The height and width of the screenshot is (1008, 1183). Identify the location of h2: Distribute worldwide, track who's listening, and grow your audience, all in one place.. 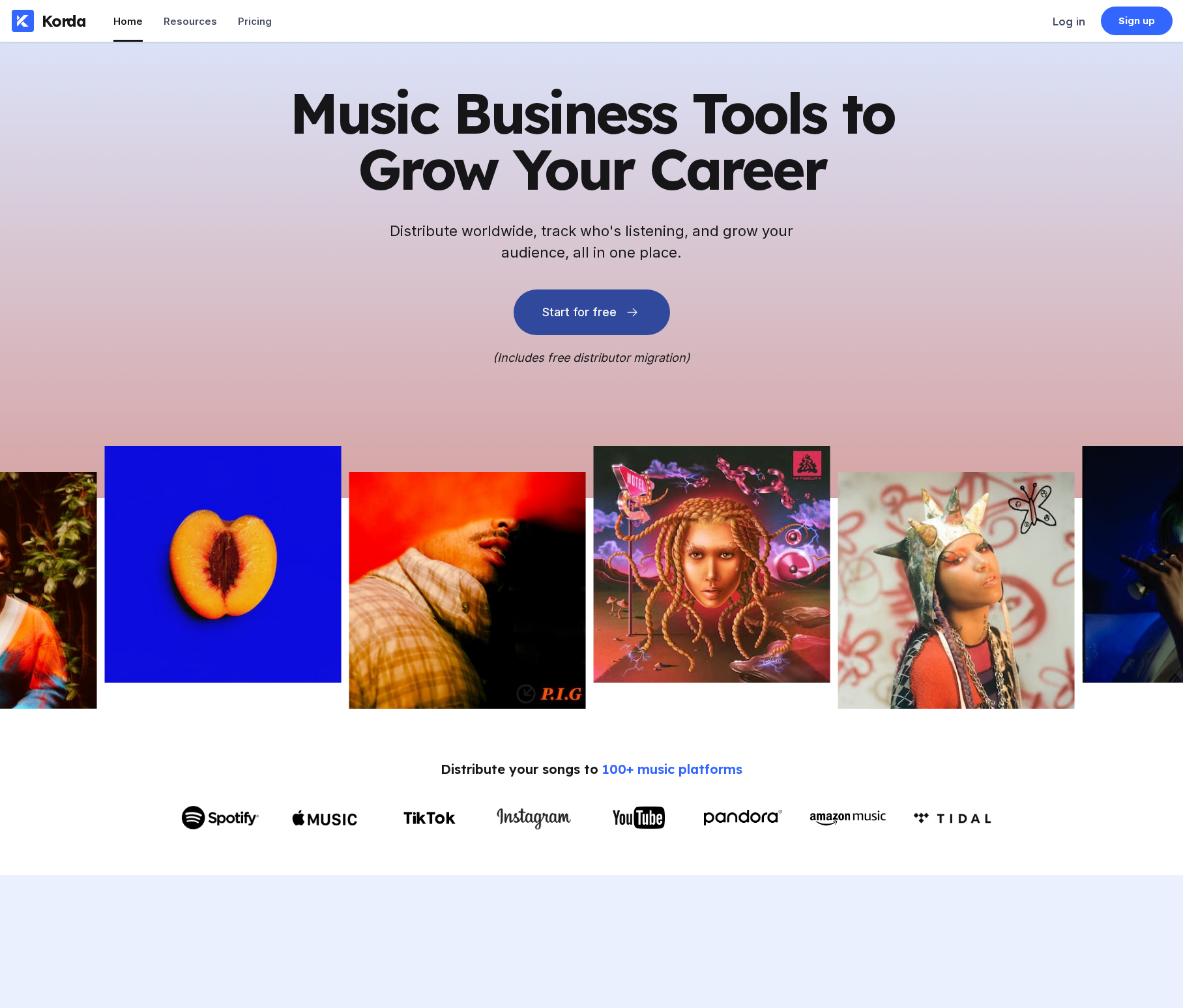
(592, 242).